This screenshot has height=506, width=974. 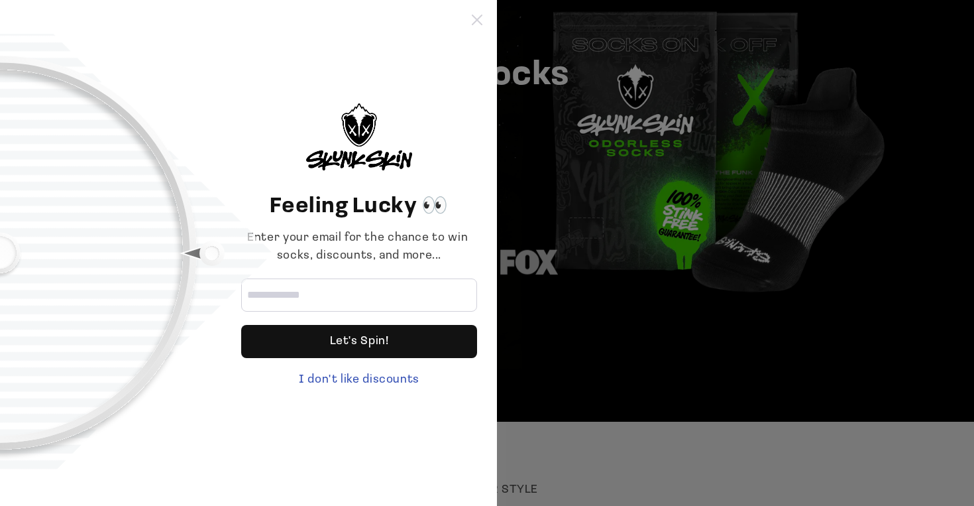 What do you see at coordinates (359, 247) in the screenshot?
I see `div: Enter your email for the chance to win socks, discounts, and more...` at bounding box center [359, 247].